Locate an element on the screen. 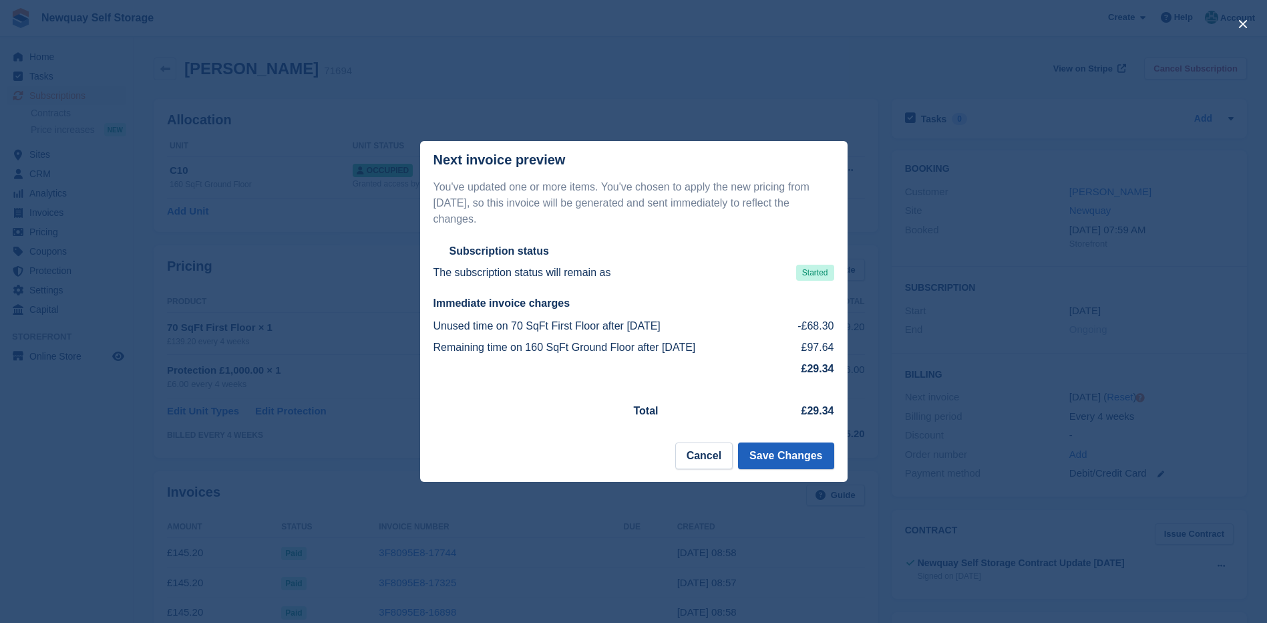 Image resolution: width=1267 pixels, height=623 pixels. td: £97.64 is located at coordinates (810, 347).